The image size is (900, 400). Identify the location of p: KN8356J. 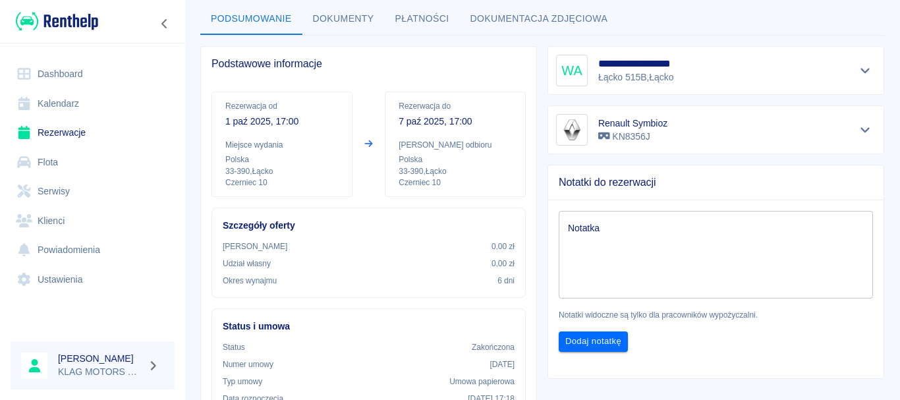
(632, 136).